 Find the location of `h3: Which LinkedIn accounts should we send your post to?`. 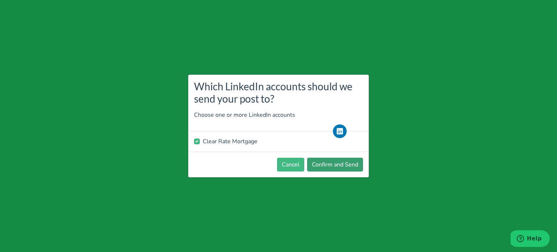

h3: Which LinkedIn accounts should we send your post to? is located at coordinates (278, 92).